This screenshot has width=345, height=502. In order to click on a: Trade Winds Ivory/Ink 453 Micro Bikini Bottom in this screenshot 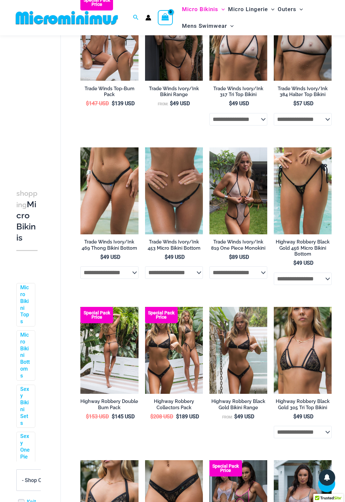, I will do `click(174, 246)`.